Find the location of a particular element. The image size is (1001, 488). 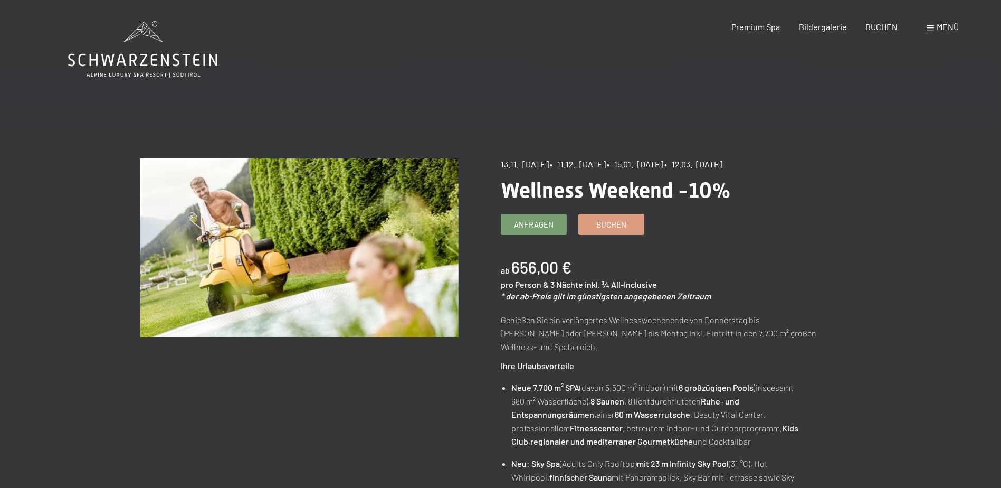

strong: finnischer Sauna is located at coordinates (581, 477).